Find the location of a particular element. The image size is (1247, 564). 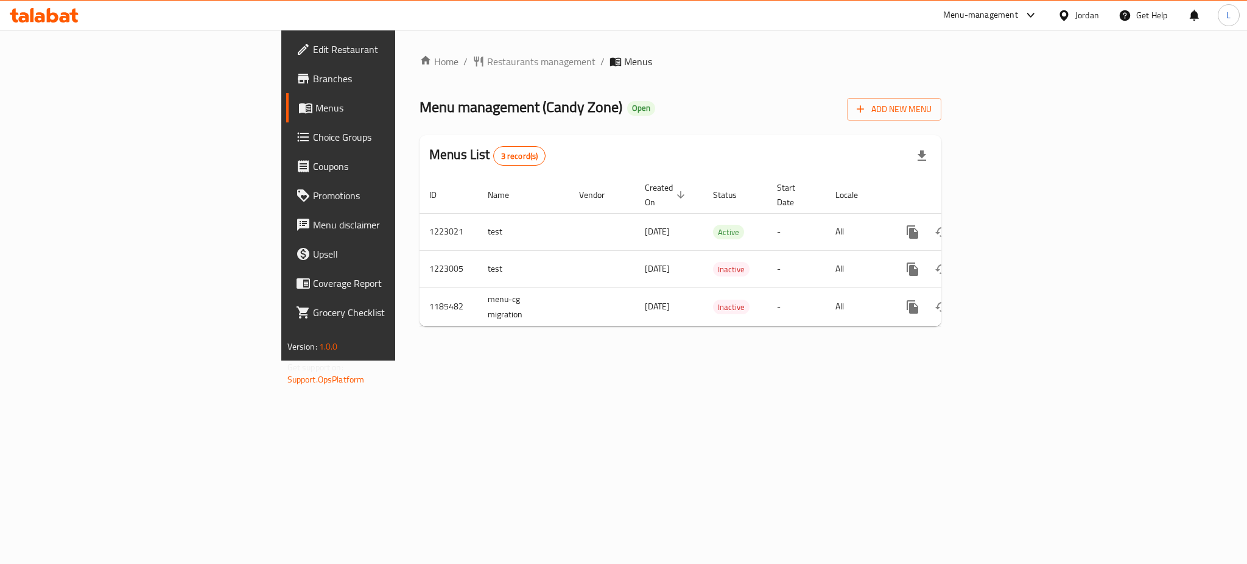

a: Menu disclaimer is located at coordinates (388, 225).